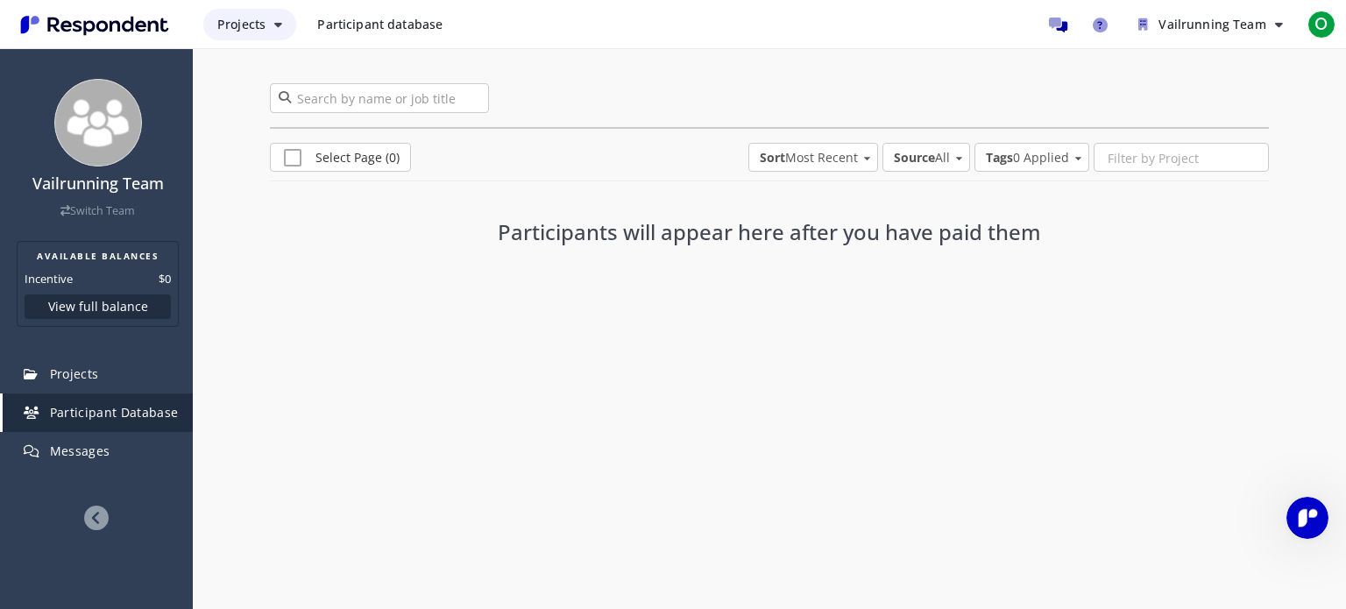 This screenshot has height=609, width=1346. What do you see at coordinates (809, 158) in the screenshot?
I see `span: Most Recent` at bounding box center [809, 158].